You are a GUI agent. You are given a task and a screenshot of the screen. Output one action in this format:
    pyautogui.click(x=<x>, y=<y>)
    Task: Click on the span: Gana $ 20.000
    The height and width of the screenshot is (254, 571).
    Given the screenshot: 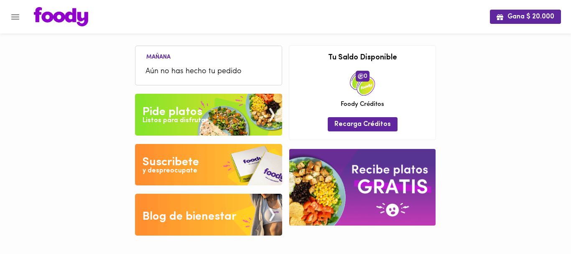 What is the action you would take?
    pyautogui.click(x=526, y=17)
    